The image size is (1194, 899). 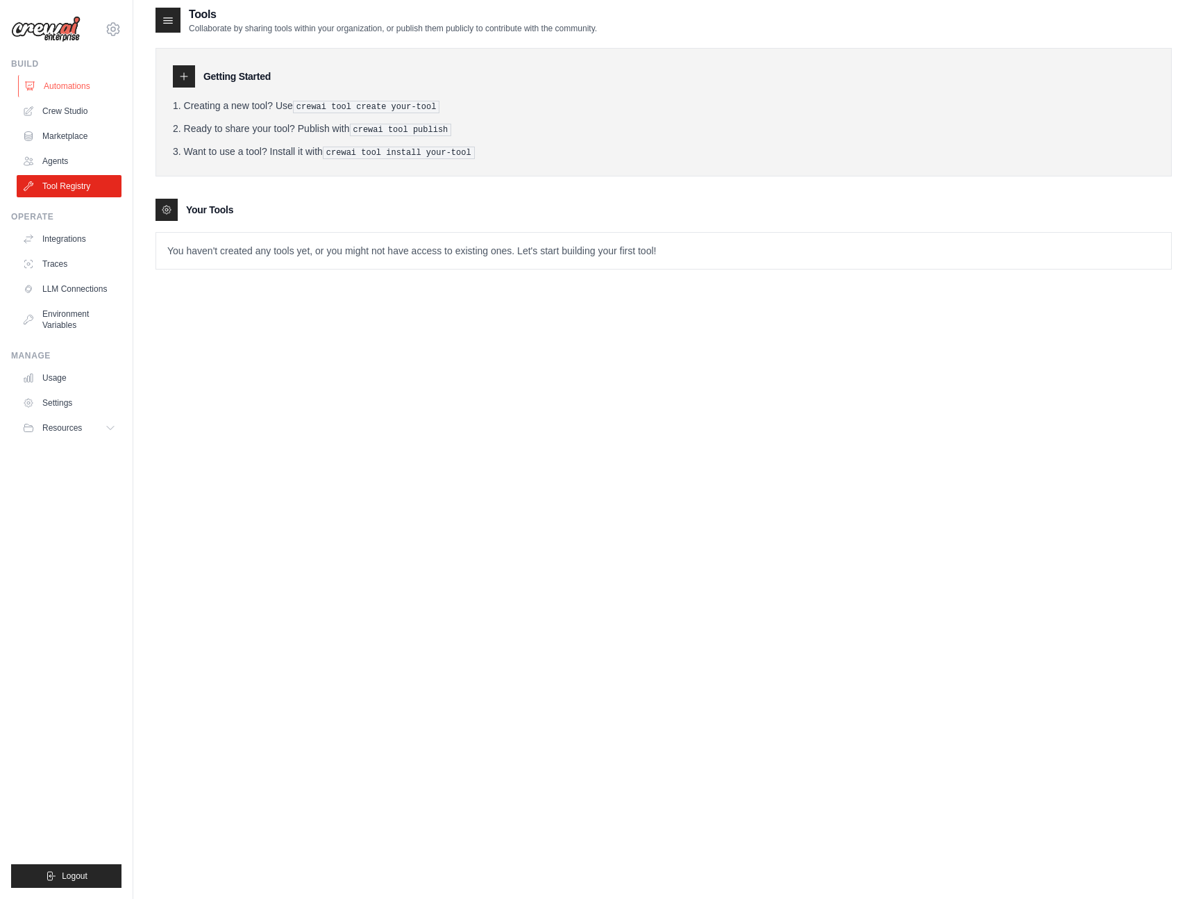 I want to click on div: Build, so click(x=66, y=64).